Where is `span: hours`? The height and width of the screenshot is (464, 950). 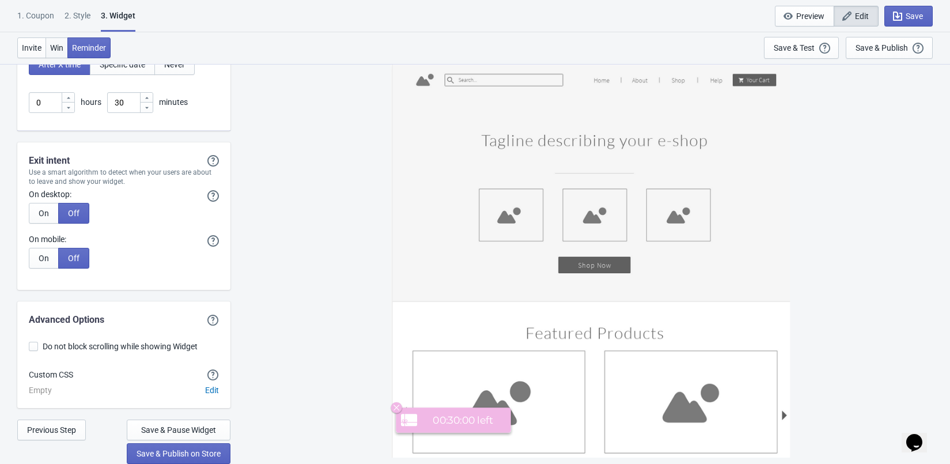
span: hours is located at coordinates (91, 102).